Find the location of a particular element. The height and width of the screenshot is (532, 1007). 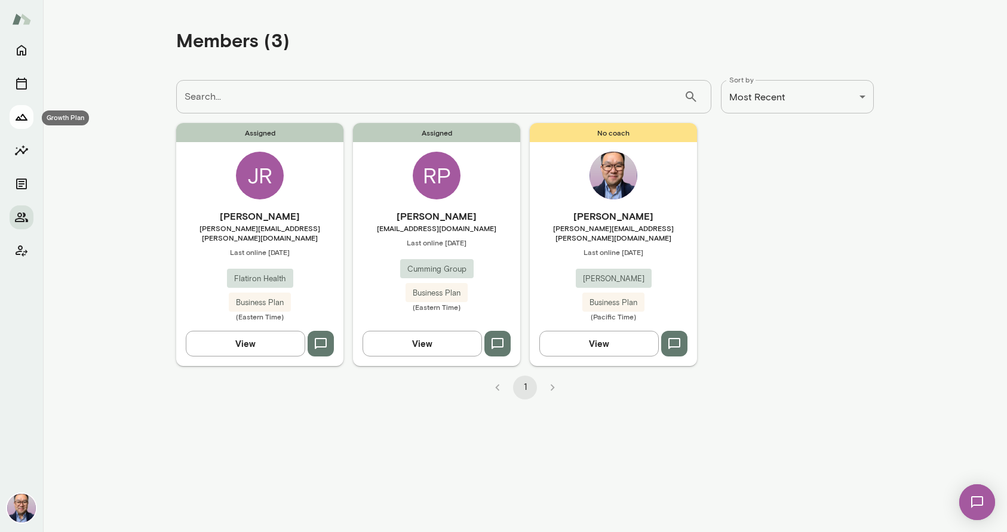

label: Sort by is located at coordinates (741, 79).